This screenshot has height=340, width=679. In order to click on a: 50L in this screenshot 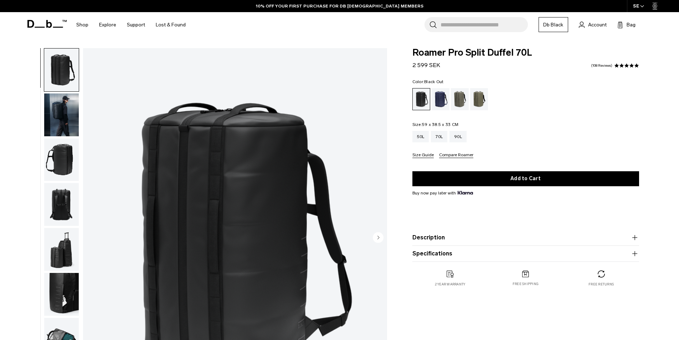, I will do `click(421, 136)`.